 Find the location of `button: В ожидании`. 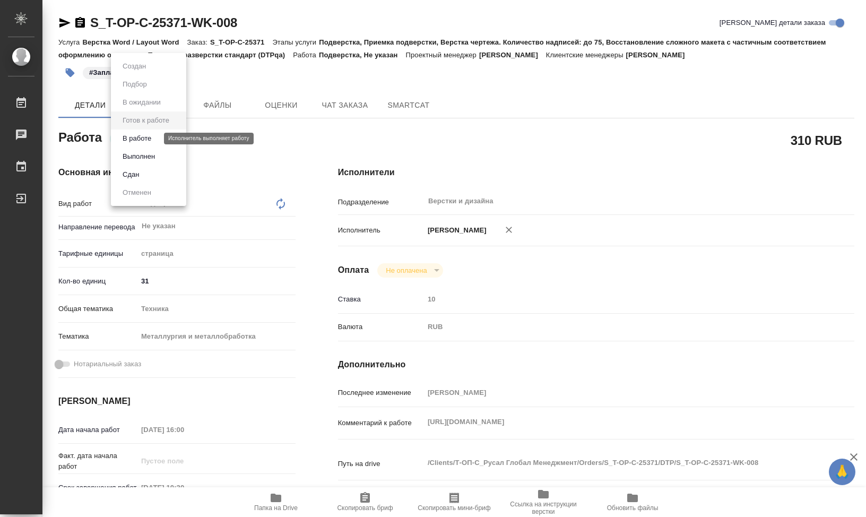

button: В ожидании is located at coordinates (142, 102).